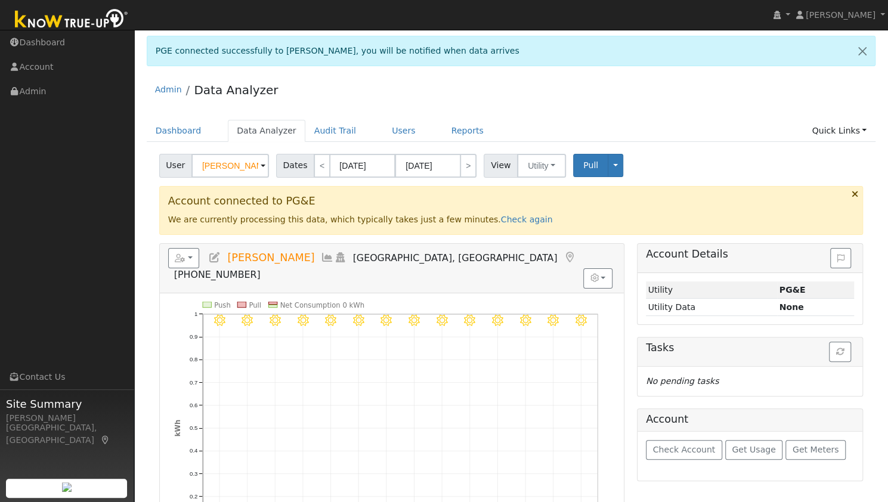 This screenshot has height=502, width=888. I want to click on text: 1, so click(196, 314).